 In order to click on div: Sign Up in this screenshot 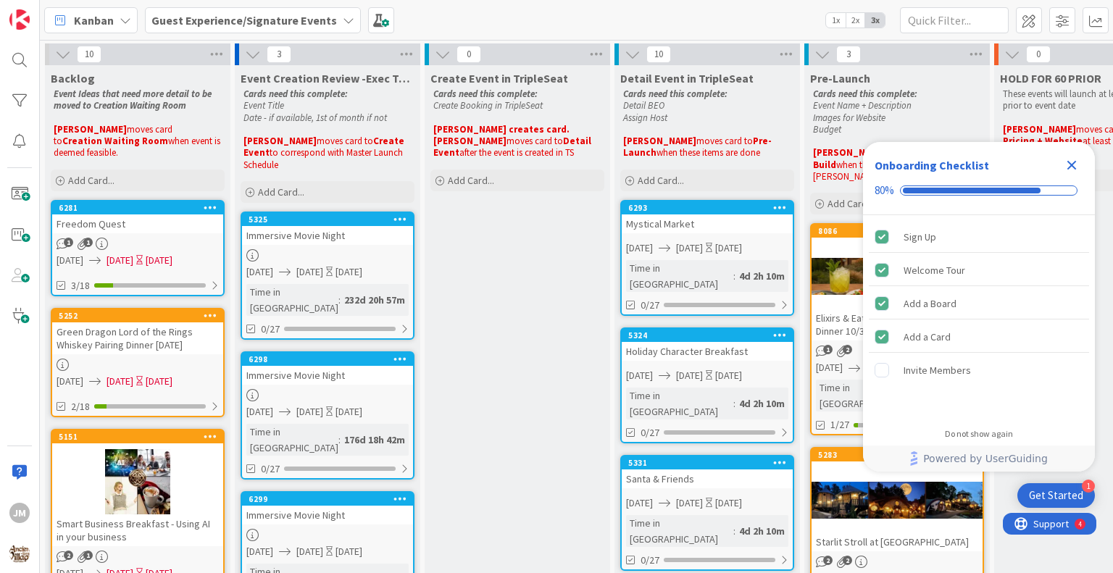, I will do `click(920, 237)`.